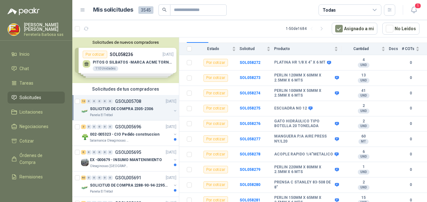 The width and height of the screenshot is (427, 202). I want to click on b: SOL058279, so click(250, 170).